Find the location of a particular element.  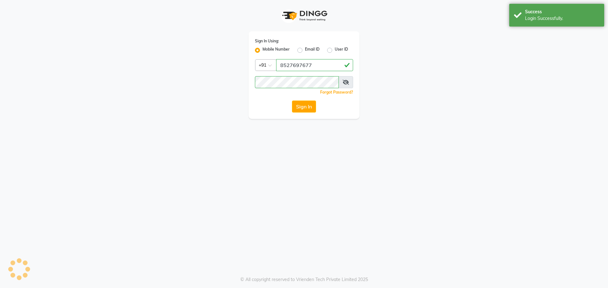

div: Success is located at coordinates (562, 12).